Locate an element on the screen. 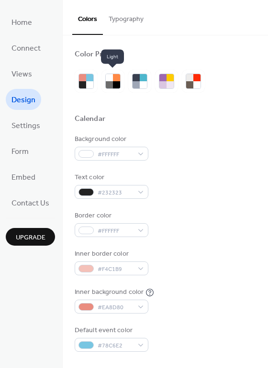 The image size is (268, 368). span: Embed is located at coordinates (23, 178).